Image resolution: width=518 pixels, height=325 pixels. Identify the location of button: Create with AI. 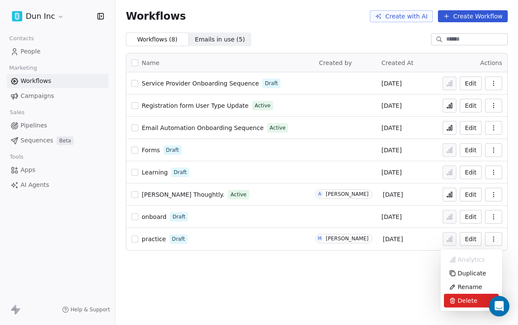
(401, 16).